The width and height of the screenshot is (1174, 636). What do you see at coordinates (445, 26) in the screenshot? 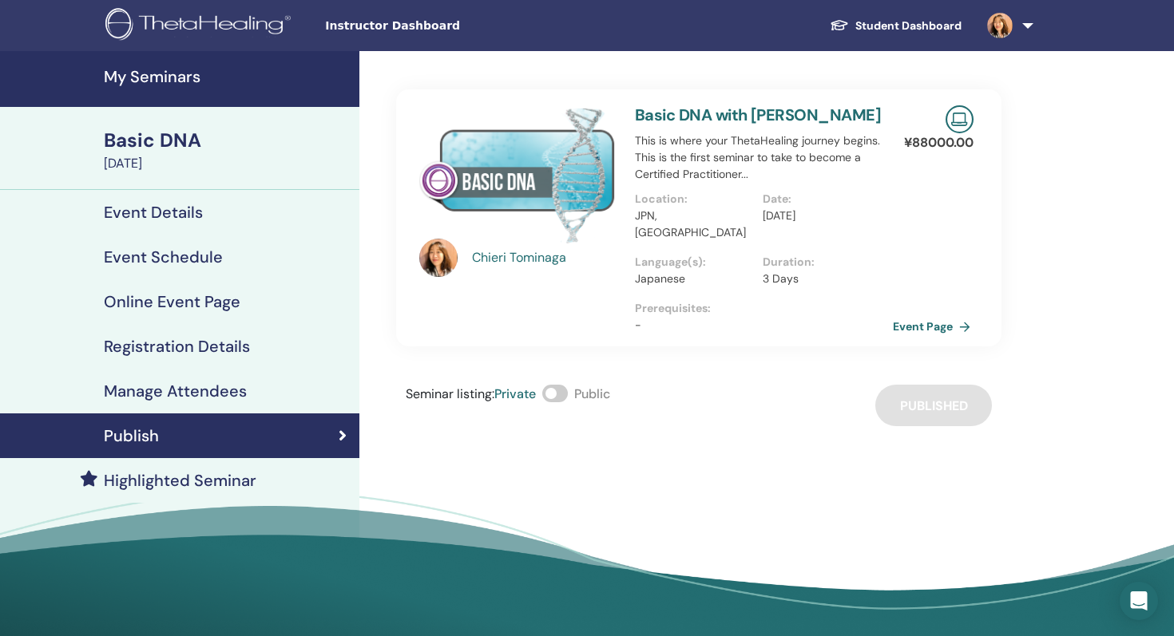
I see `span: Instructor Dashboard` at bounding box center [445, 26].